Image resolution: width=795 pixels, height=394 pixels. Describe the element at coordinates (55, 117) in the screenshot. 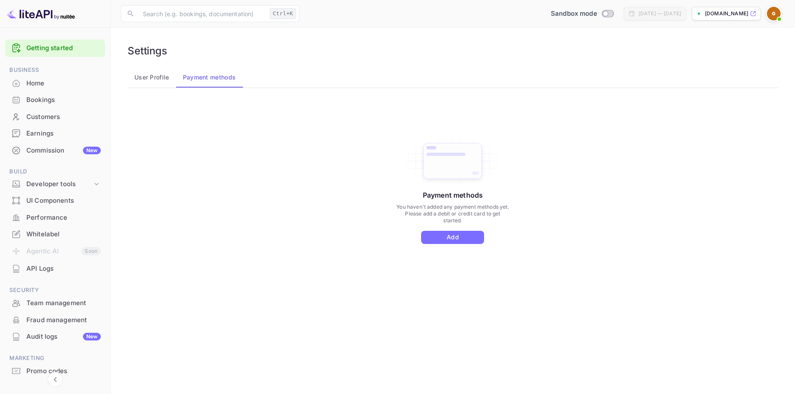

I see `a: Customers` at that location.